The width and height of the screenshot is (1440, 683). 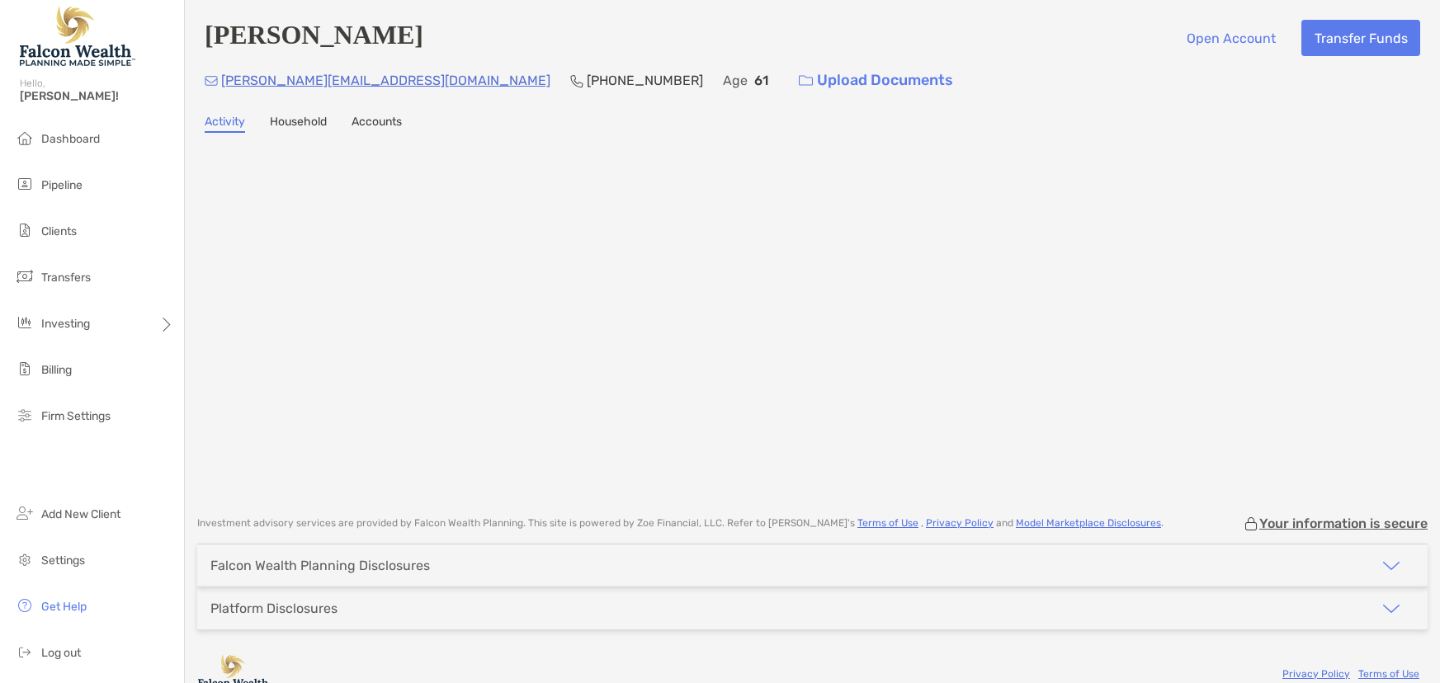 I want to click on p: Investment advisory services are provided by Falcon Wealth Planning . This site is powered by Zoe..., so click(x=680, y=523).